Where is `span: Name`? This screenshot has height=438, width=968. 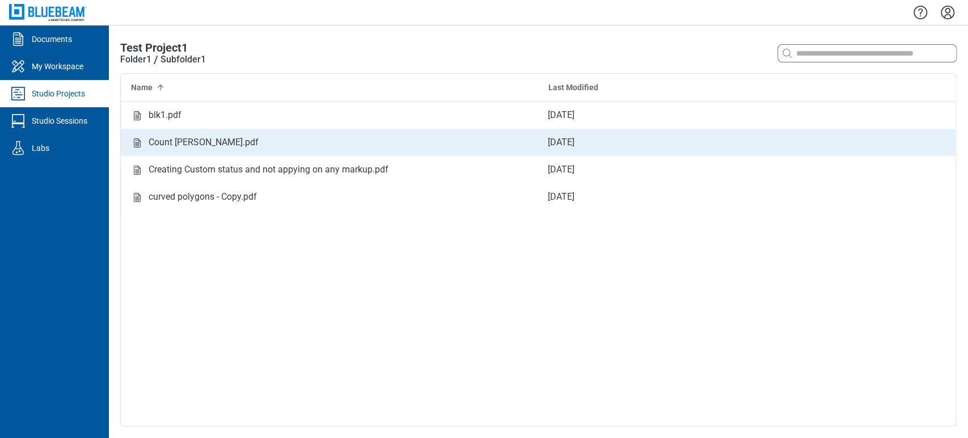 span: Name is located at coordinates (142, 87).